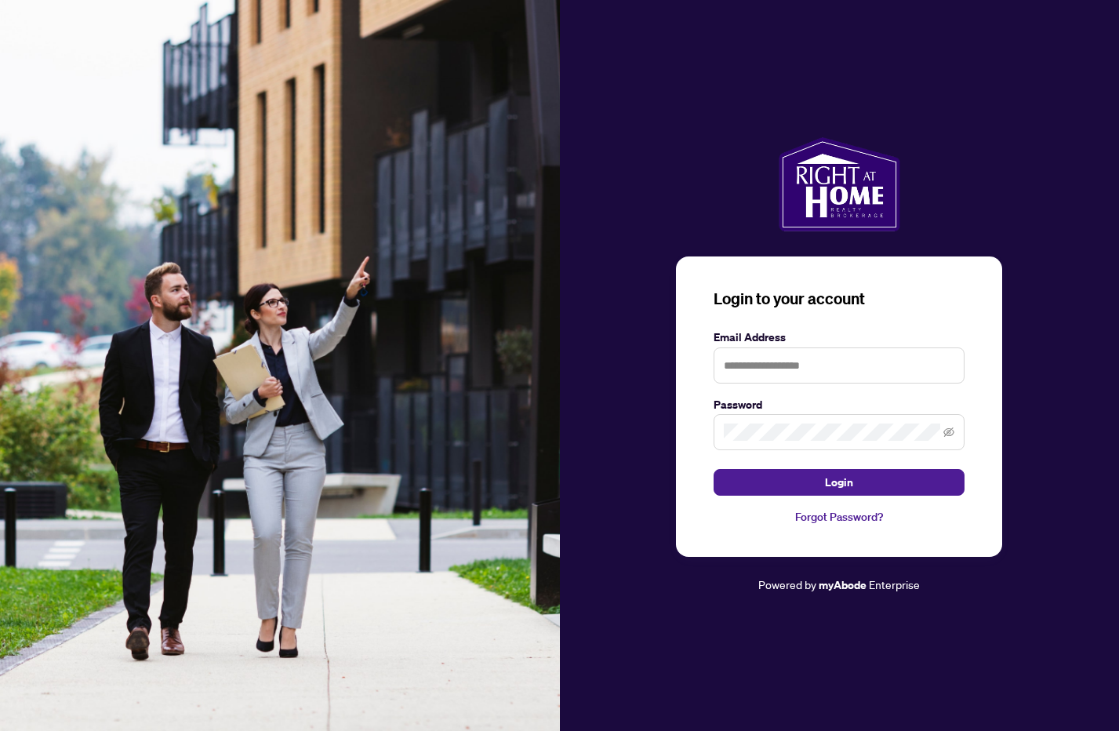  I want to click on label: Email Address, so click(839, 337).